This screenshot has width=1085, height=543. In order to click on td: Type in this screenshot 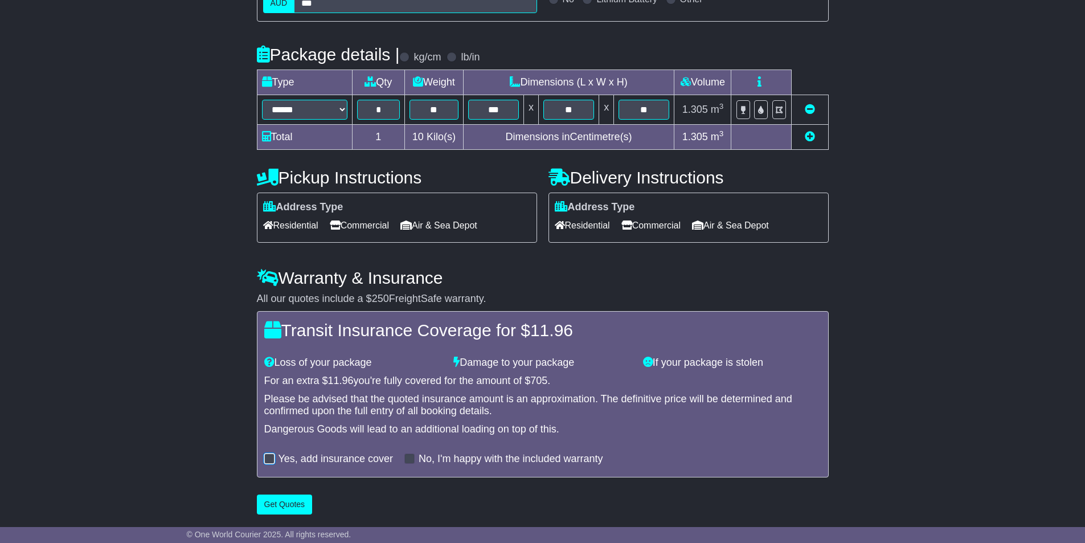, I will do `click(304, 83)`.